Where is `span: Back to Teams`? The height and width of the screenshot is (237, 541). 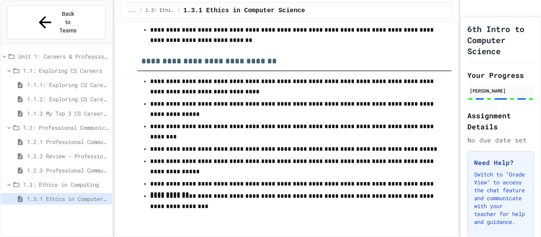 span: Back to Teams is located at coordinates (68, 22).